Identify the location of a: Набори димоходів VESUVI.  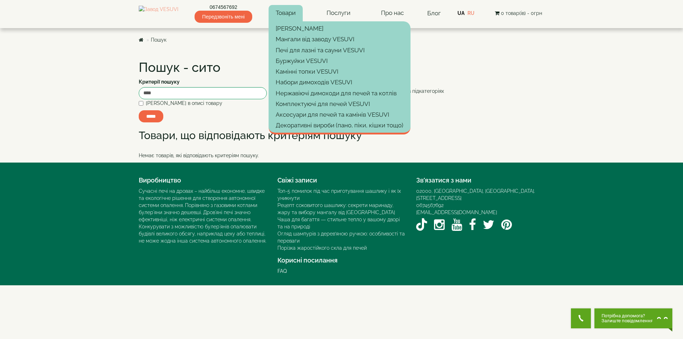
(339, 82).